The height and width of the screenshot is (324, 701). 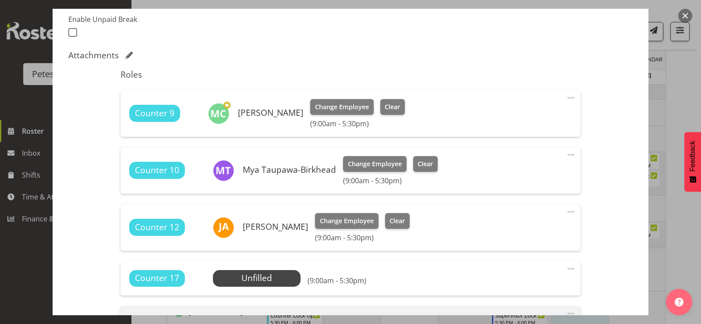 What do you see at coordinates (693, 156) in the screenshot?
I see `span: Feedback` at bounding box center [693, 156].